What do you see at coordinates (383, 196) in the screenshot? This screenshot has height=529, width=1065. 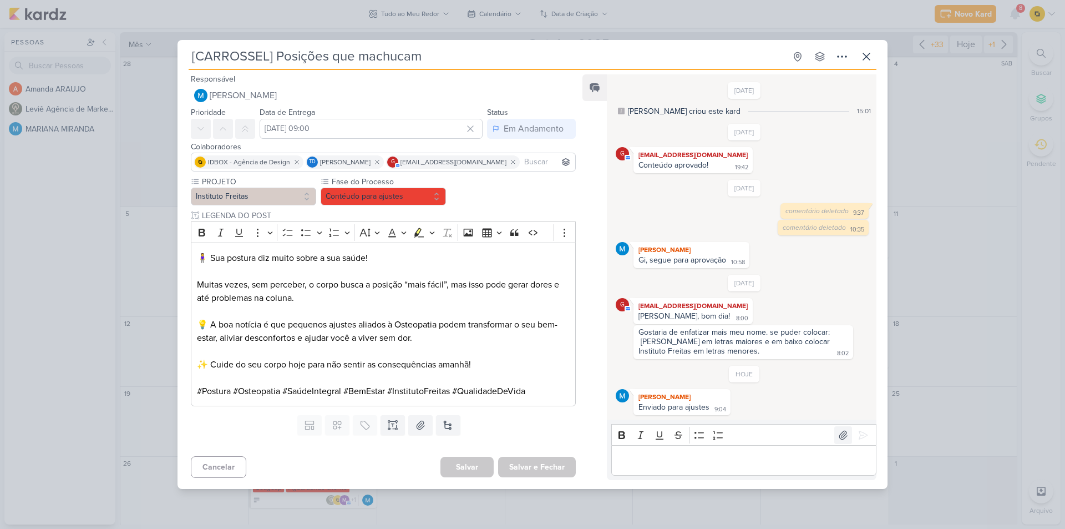 I see `button: Contéudo para ajustes` at bounding box center [383, 196].